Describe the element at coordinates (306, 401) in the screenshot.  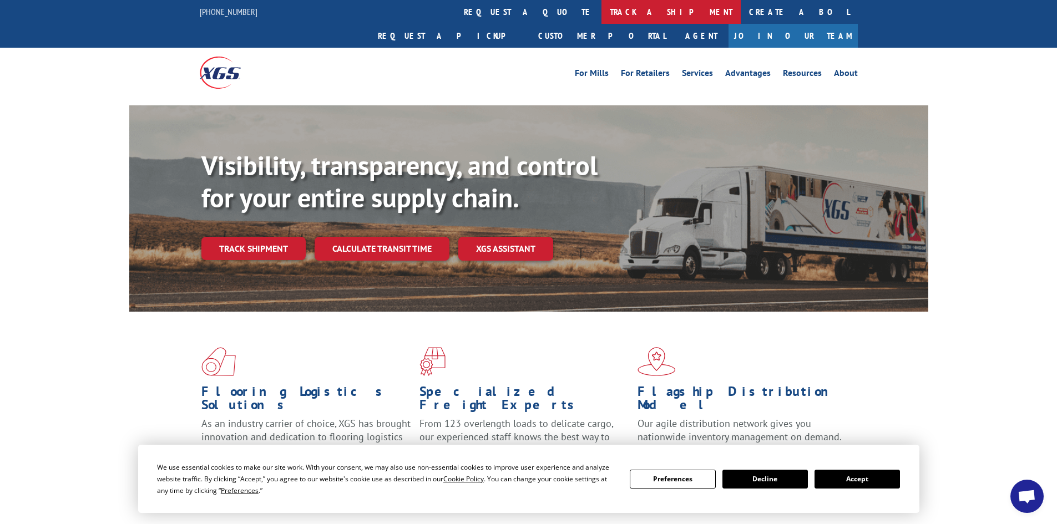
I see `h1: Flooring Logistics Solutions` at that location.